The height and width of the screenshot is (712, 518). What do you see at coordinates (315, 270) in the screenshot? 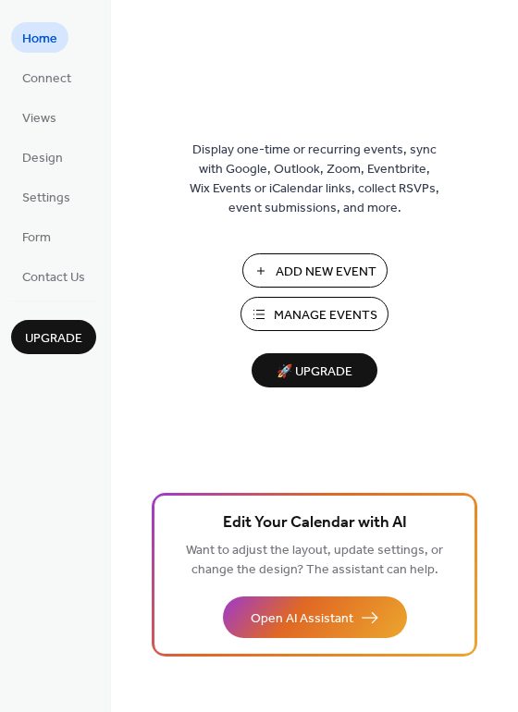
I see `button: Add New Event` at bounding box center [315, 270].